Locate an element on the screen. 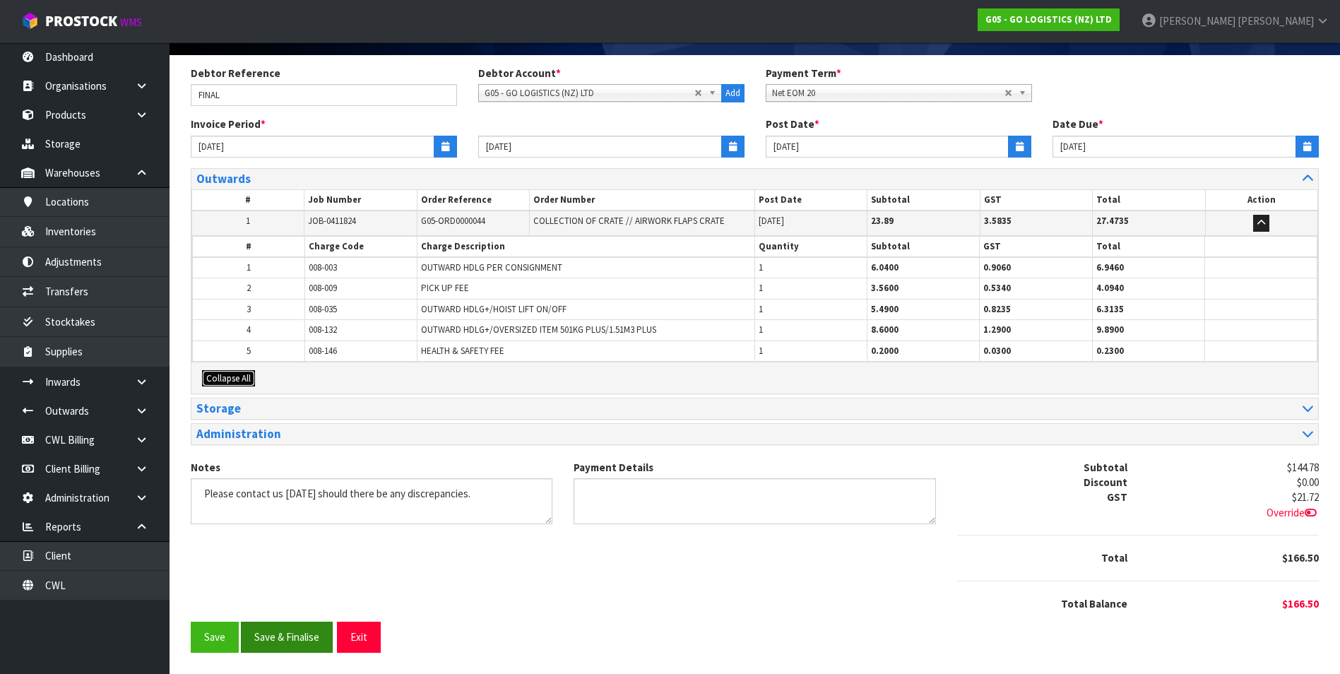 The height and width of the screenshot is (674, 1340). th: Quantity is located at coordinates (810, 247).